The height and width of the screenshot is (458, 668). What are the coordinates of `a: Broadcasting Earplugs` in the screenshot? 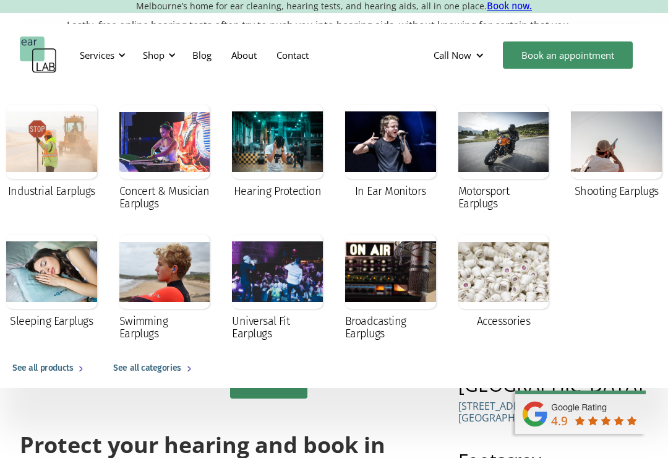 It's located at (390, 288).